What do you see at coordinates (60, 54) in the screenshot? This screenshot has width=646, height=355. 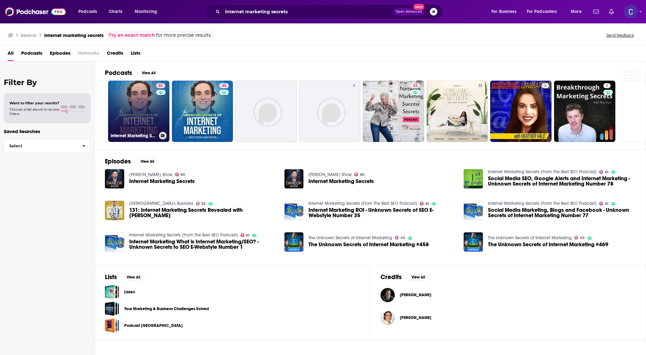 I see `a: Episodes` at bounding box center [60, 54].